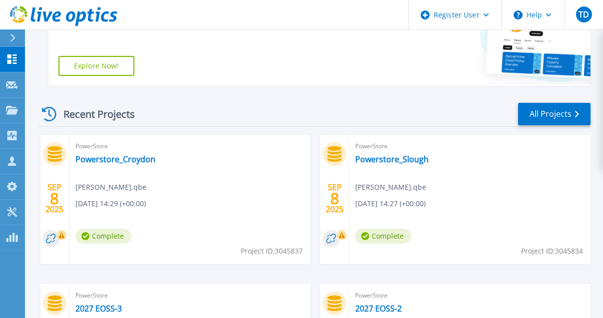  Describe the element at coordinates (391, 159) in the screenshot. I see `a: Powerstore_Slough` at that location.